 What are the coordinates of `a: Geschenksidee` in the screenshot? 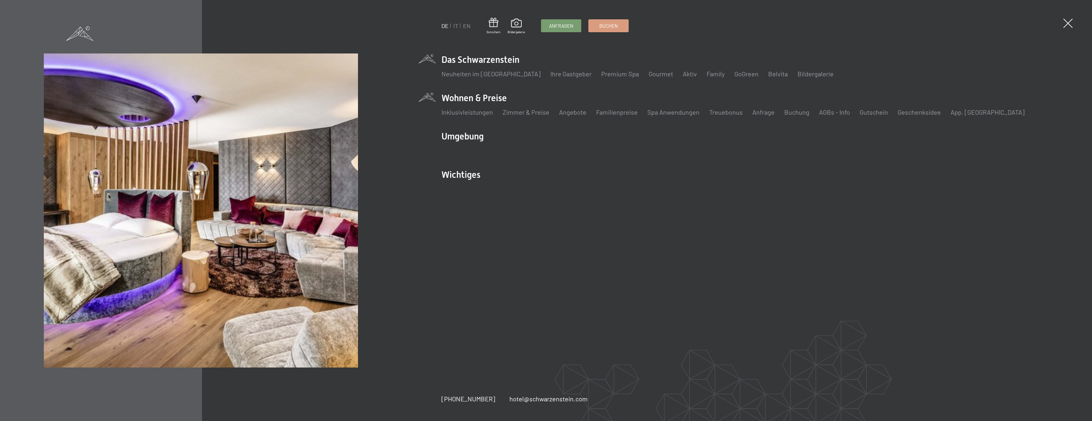 It's located at (920, 112).